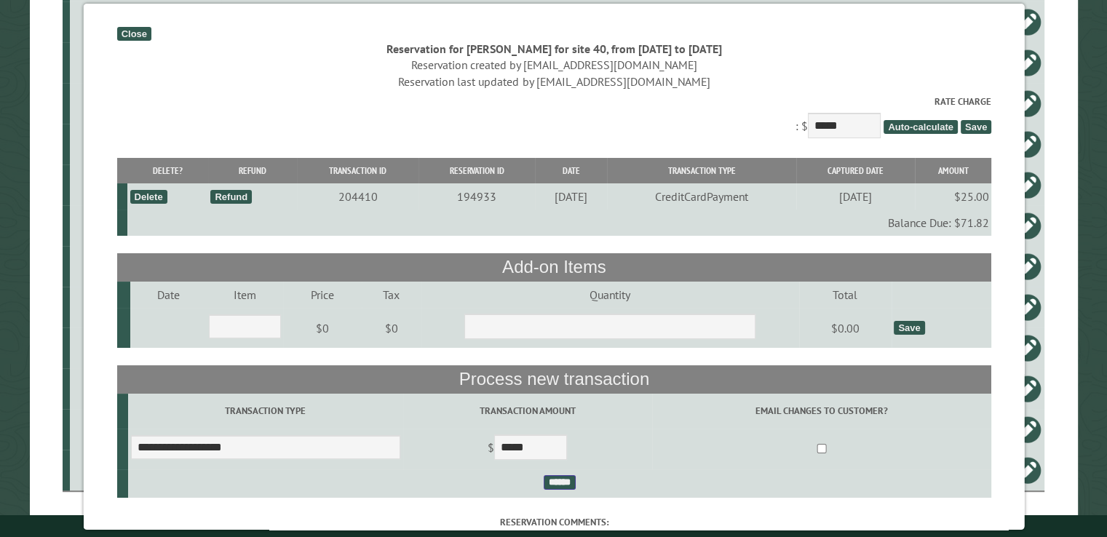 Image resolution: width=1107 pixels, height=537 pixels. What do you see at coordinates (821, 410) in the screenshot?
I see `label: Email changes to customer?` at bounding box center [821, 410].